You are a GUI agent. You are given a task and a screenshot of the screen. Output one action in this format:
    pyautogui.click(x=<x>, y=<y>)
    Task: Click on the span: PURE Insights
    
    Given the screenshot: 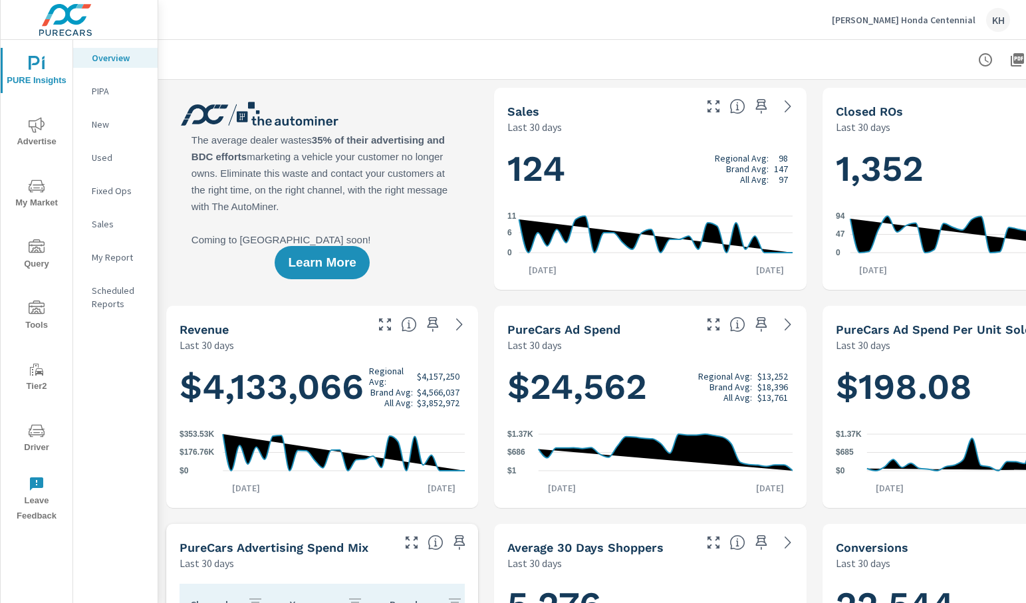 What is the action you would take?
    pyautogui.click(x=37, y=72)
    